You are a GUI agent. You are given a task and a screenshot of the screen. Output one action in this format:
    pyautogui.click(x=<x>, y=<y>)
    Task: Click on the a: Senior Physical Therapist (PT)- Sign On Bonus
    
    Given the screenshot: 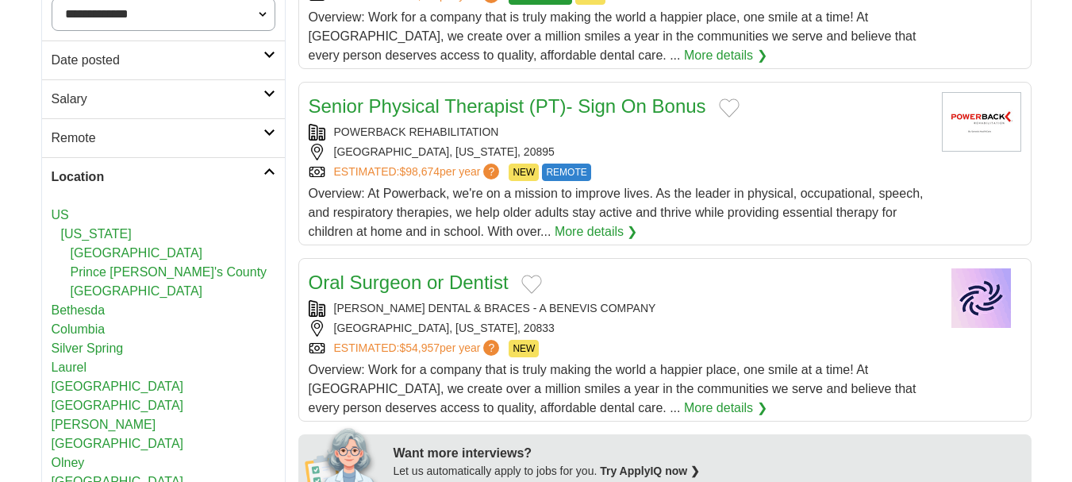 What is the action you would take?
    pyautogui.click(x=507, y=106)
    